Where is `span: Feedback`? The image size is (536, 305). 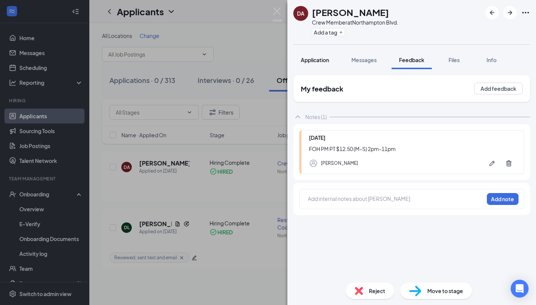
span: Feedback is located at coordinates (411, 60).